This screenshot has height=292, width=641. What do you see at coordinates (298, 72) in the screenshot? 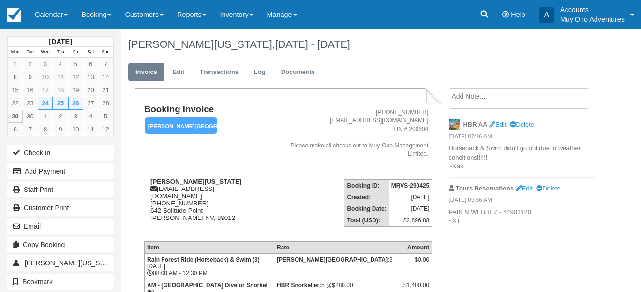
I see `a: Documents` at bounding box center [298, 72].